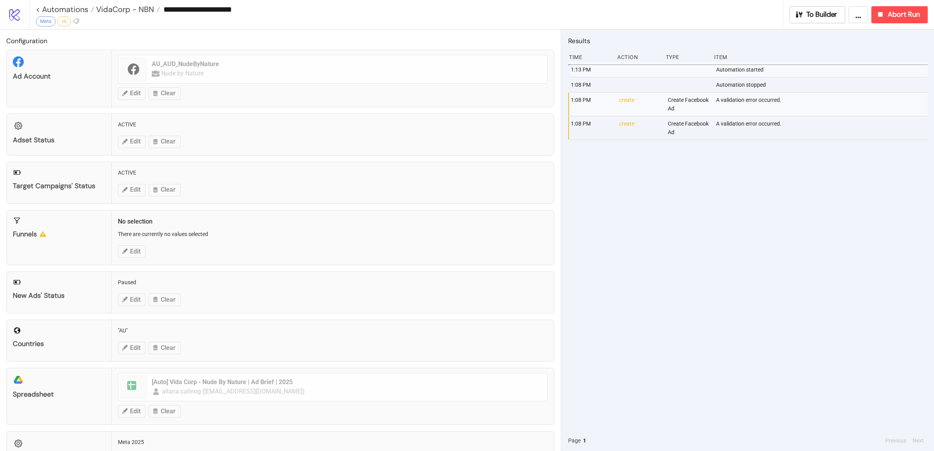  I want to click on button: Next, so click(918, 441).